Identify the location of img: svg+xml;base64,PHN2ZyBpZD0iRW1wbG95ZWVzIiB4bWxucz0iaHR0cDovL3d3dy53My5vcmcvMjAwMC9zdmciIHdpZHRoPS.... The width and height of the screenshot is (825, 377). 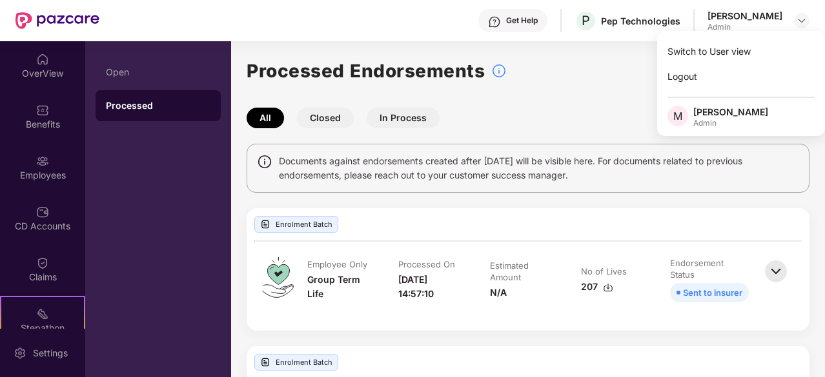
(43, 161).